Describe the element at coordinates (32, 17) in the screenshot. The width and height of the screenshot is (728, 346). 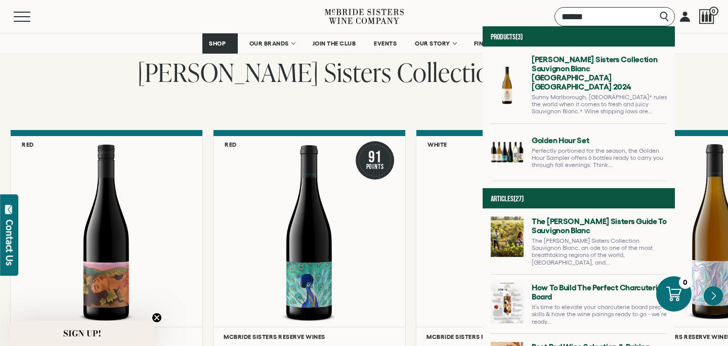
I see `button: Mobile Menu Trigger` at that location.